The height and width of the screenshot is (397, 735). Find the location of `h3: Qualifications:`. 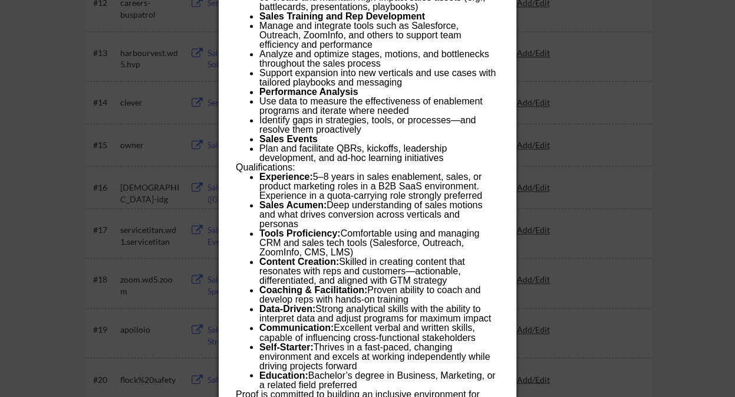

h3: Qualifications: is located at coordinates (367, 168).